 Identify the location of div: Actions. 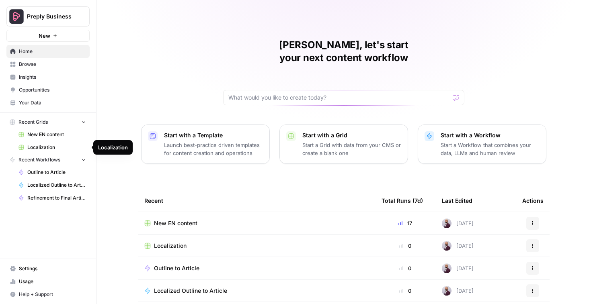
(533, 201).